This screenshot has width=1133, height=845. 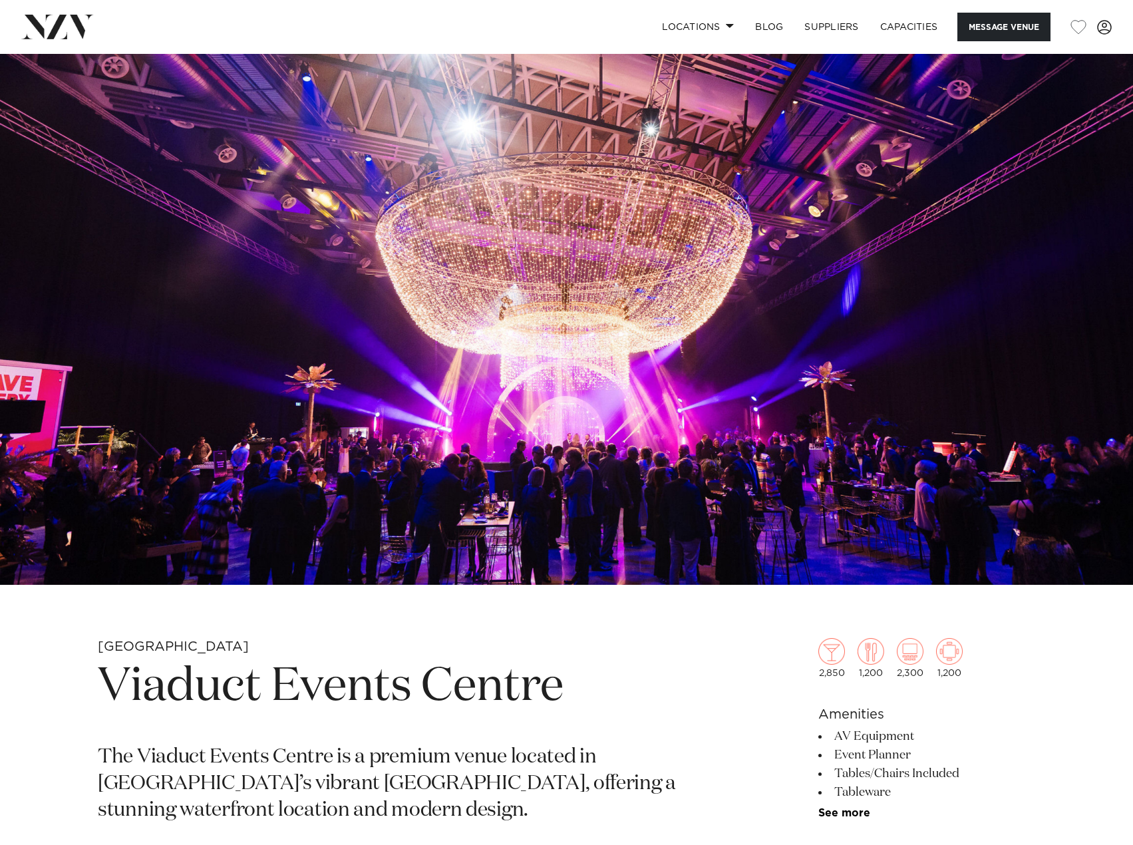 What do you see at coordinates (927, 792) in the screenshot?
I see `li: Tableware` at bounding box center [927, 792].